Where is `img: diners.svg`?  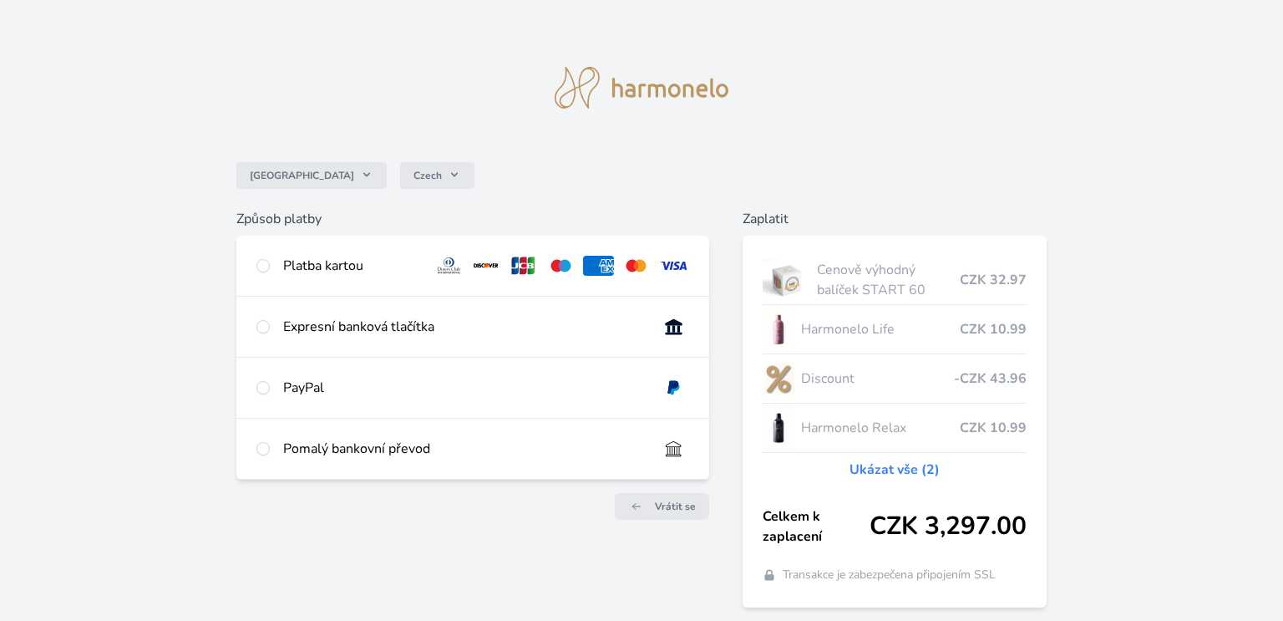
img: diners.svg is located at coordinates (449, 266).